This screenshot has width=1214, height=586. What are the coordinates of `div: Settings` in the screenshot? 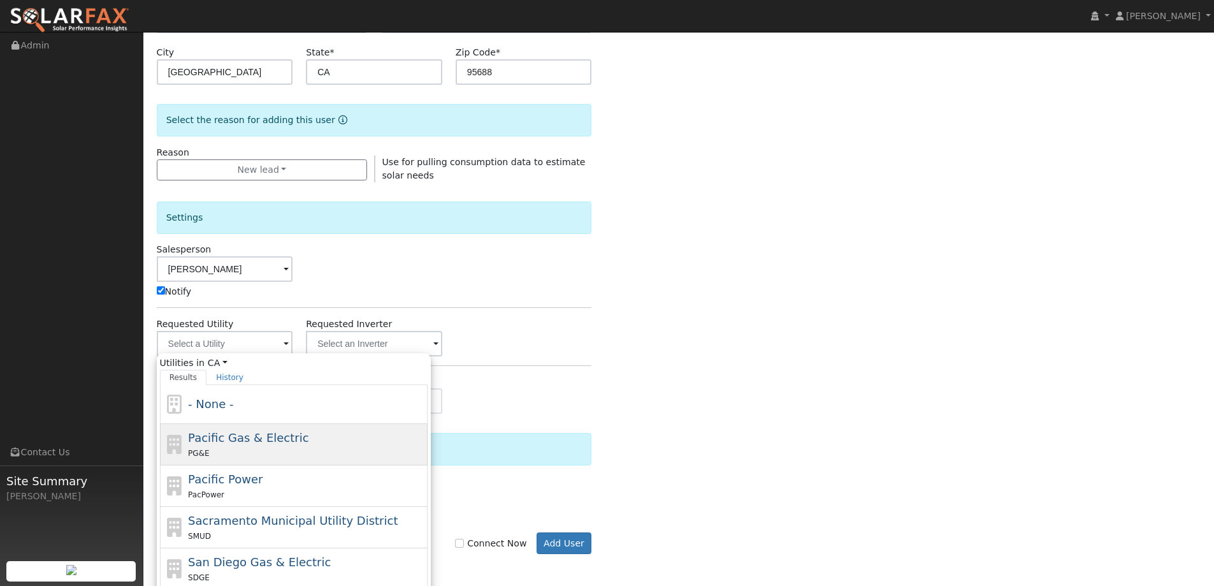 It's located at (374, 217).